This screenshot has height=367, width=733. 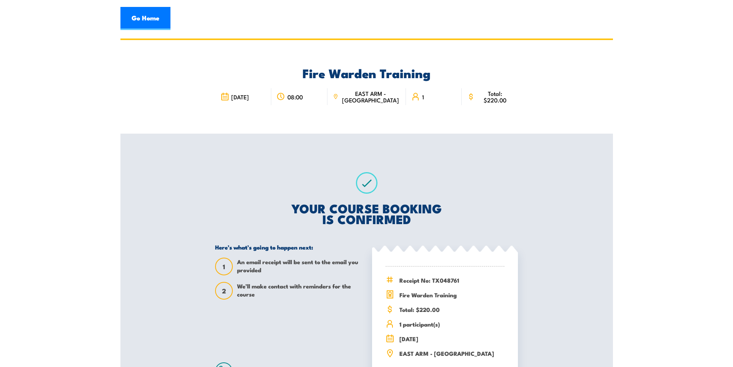 I want to click on span: Fire Warden Training, so click(x=452, y=294).